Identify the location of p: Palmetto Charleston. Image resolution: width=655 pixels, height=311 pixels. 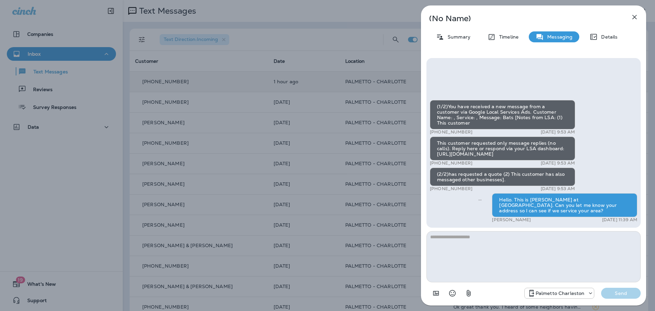
(560, 293).